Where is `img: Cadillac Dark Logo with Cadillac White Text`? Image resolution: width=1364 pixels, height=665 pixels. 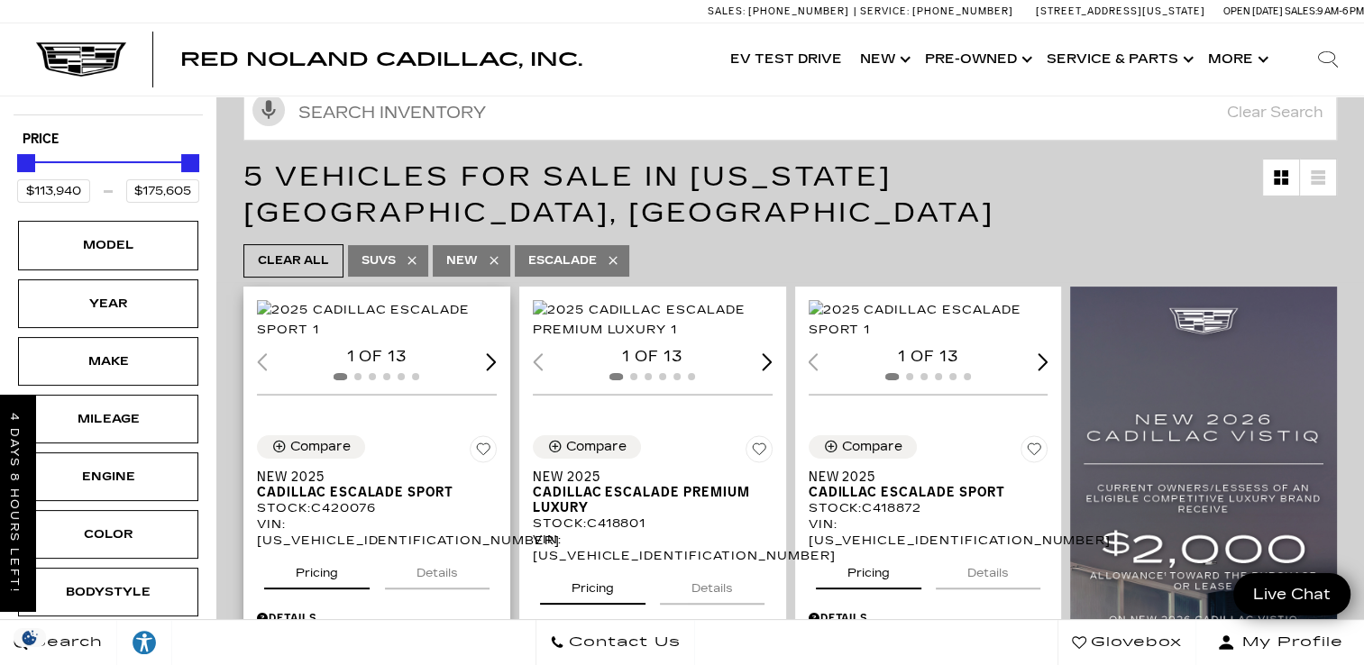 img: Cadillac Dark Logo with Cadillac White Text is located at coordinates (81, 59).